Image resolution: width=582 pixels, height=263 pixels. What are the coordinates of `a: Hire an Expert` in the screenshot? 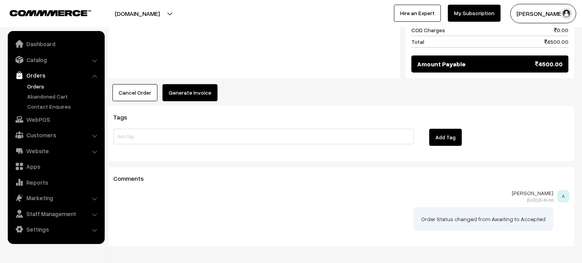 It's located at (417, 13).